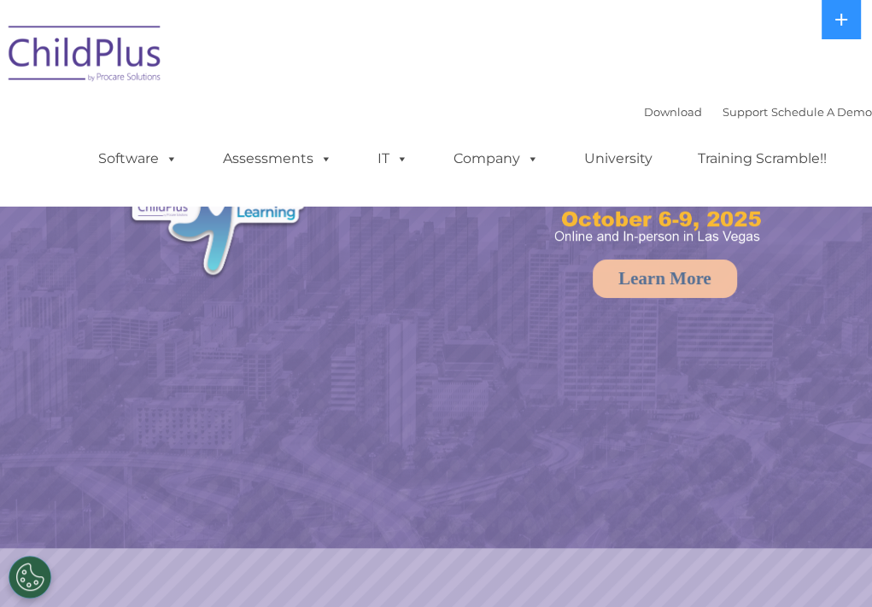 This screenshot has height=607, width=872. I want to click on a: Training Scramble!!, so click(762, 159).